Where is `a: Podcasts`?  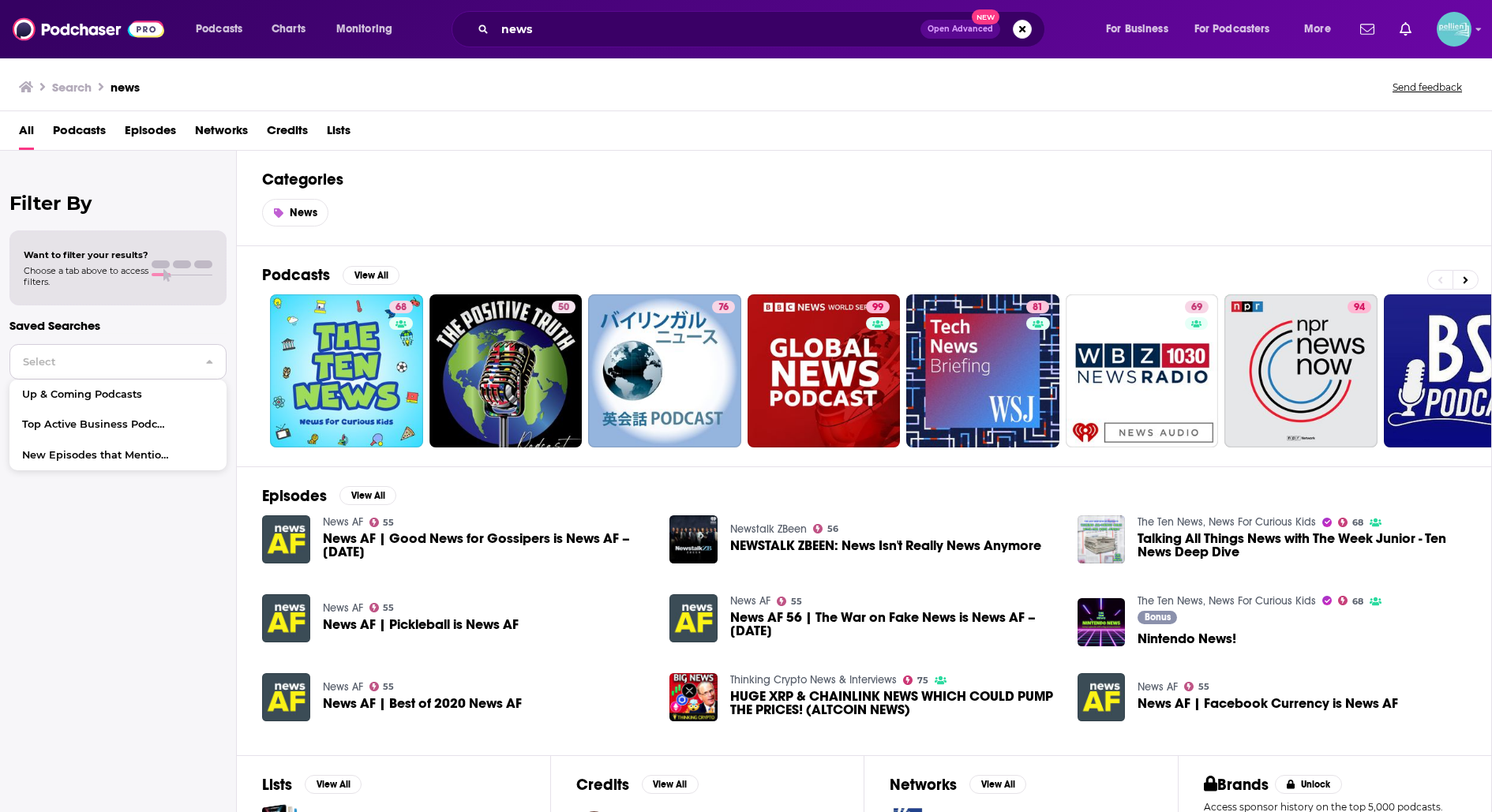 a: Podcasts is located at coordinates (79, 134).